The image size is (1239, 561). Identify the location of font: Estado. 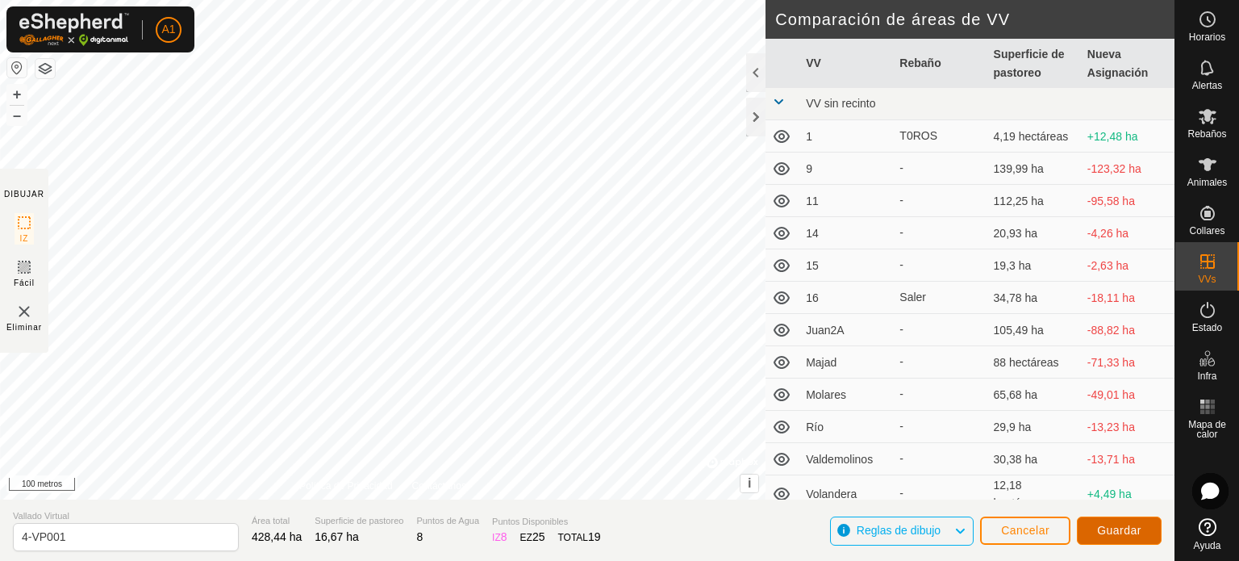
(1207, 328).